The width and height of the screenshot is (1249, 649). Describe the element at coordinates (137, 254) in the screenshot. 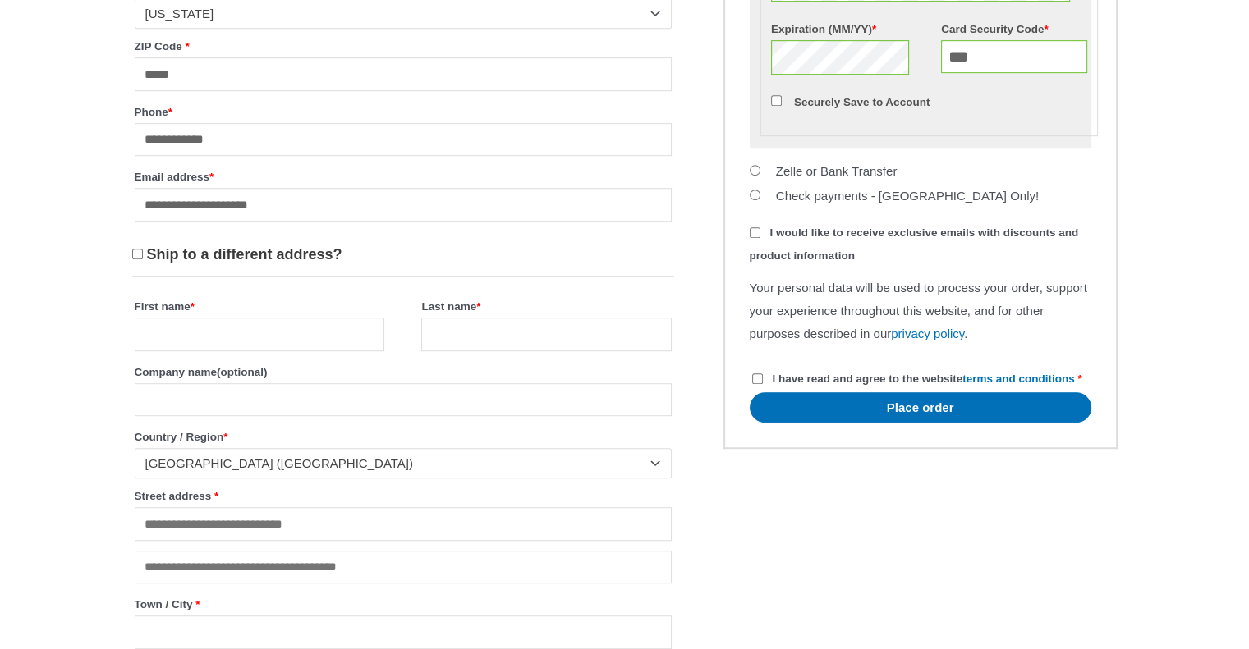

I see `input: Ship to a different address?` at that location.